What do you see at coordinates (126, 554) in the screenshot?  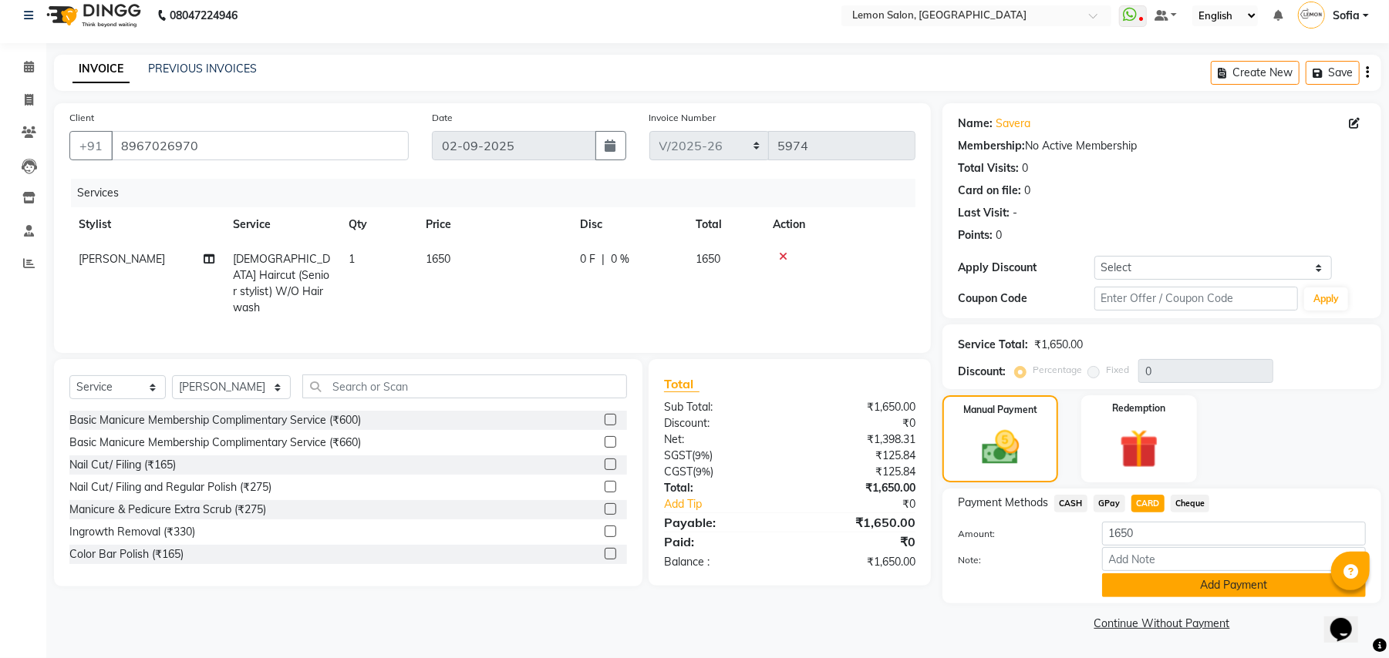 I see `div: Color Bar Polish (₹165)` at bounding box center [126, 554].